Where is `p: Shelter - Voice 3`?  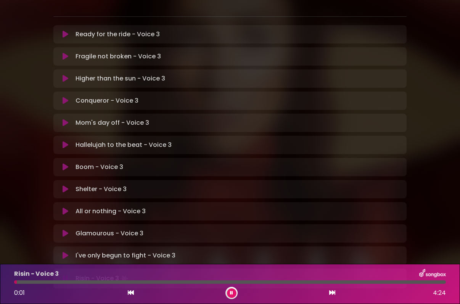
p: Shelter - Voice 3 is located at coordinates (101, 189).